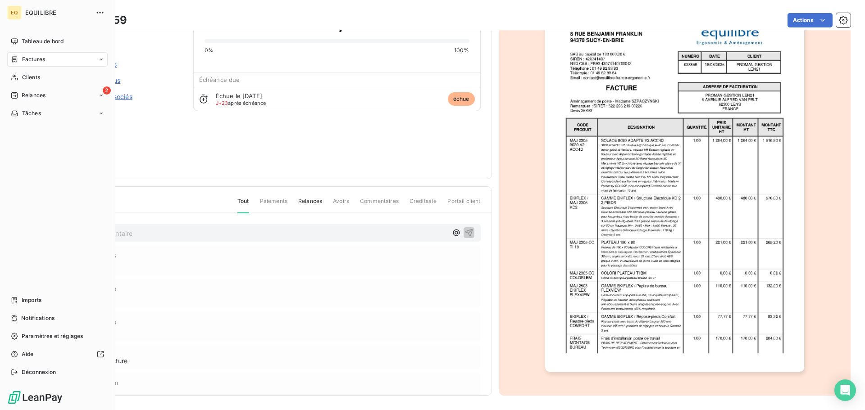  I want to click on span: Creditsafe, so click(423, 205).